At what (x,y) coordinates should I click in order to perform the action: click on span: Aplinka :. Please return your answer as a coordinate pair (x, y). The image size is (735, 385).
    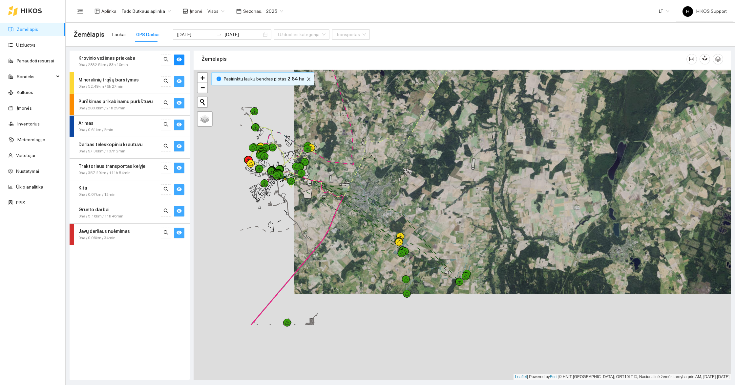
    Looking at the image, I should click on (109, 11).